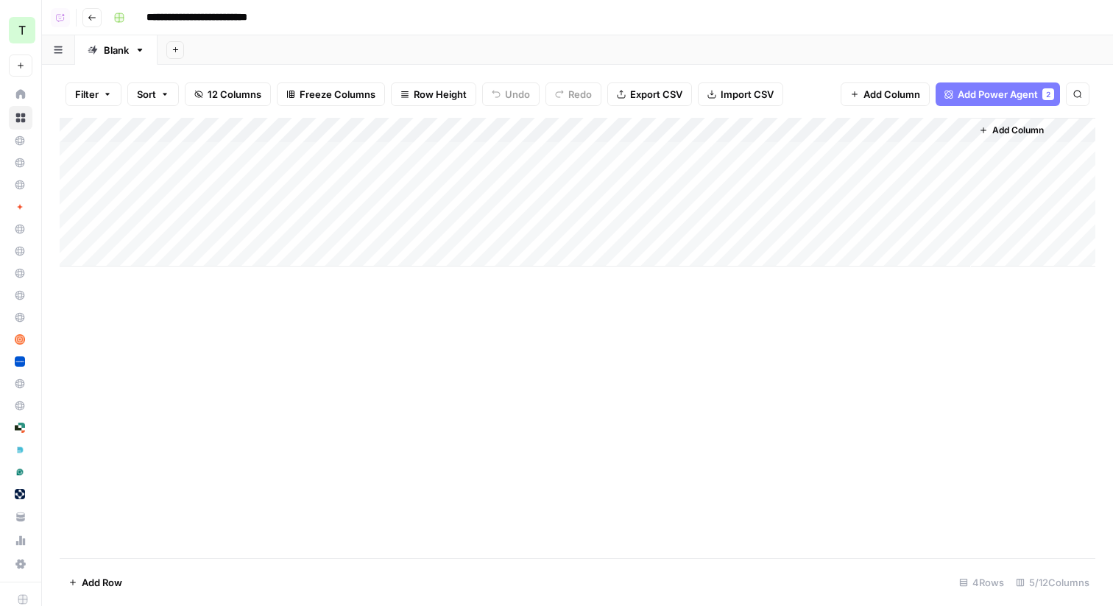  What do you see at coordinates (434, 94) in the screenshot?
I see `button: Row Height` at bounding box center [434, 94].